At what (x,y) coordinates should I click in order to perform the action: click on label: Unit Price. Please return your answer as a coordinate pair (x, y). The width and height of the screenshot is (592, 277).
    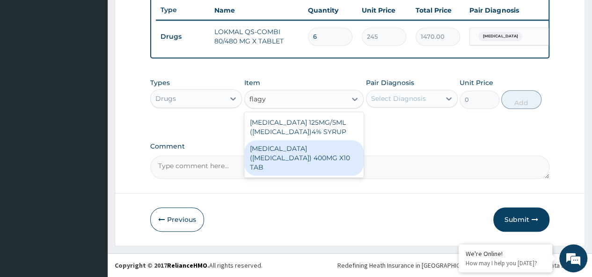
    Looking at the image, I should click on (476, 83).